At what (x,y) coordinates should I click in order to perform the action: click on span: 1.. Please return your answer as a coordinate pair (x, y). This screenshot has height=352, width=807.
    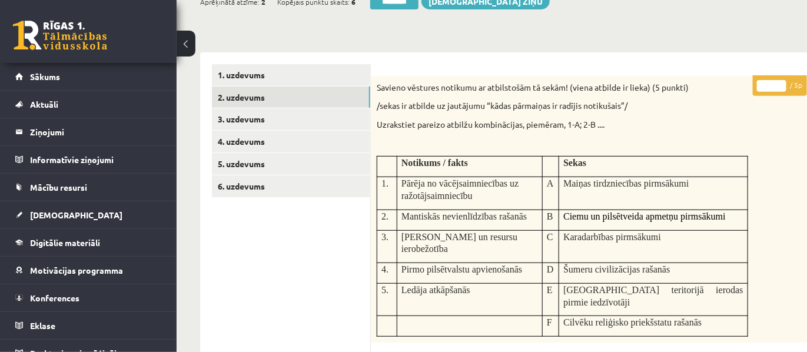
    Looking at the image, I should click on (385, 183).